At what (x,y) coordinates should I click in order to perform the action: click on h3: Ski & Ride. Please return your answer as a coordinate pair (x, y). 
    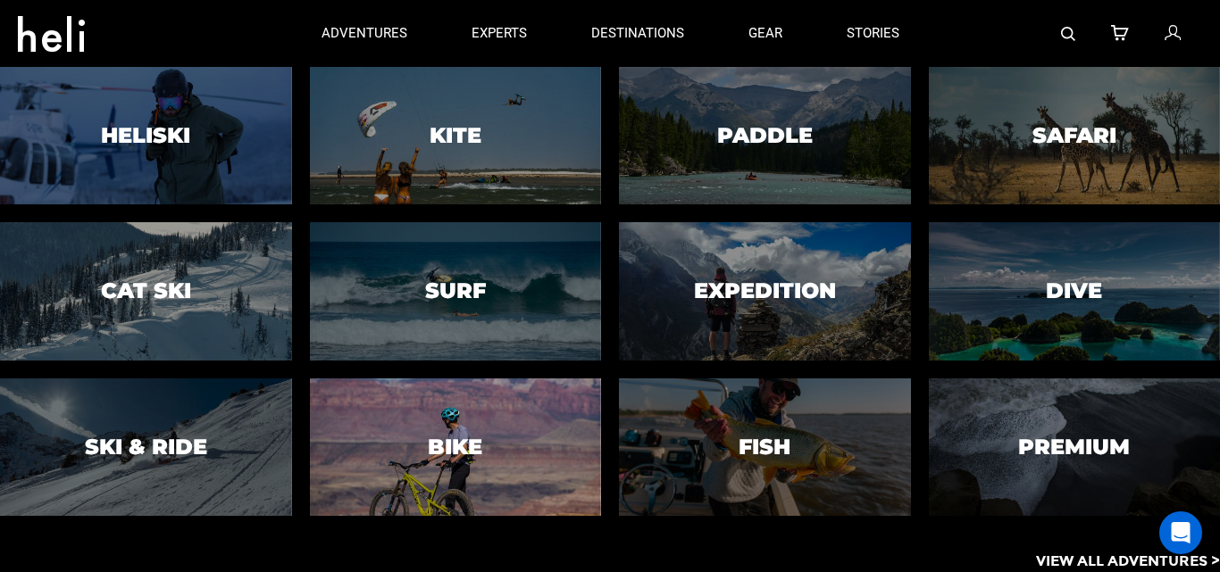
    Looking at the image, I should click on (146, 447).